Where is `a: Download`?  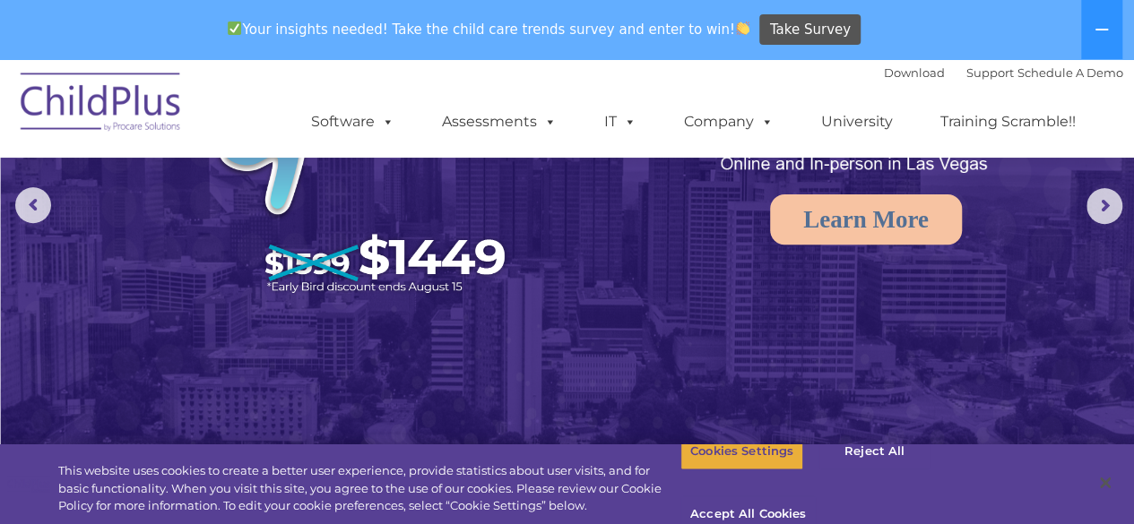
a: Download is located at coordinates (914, 73).